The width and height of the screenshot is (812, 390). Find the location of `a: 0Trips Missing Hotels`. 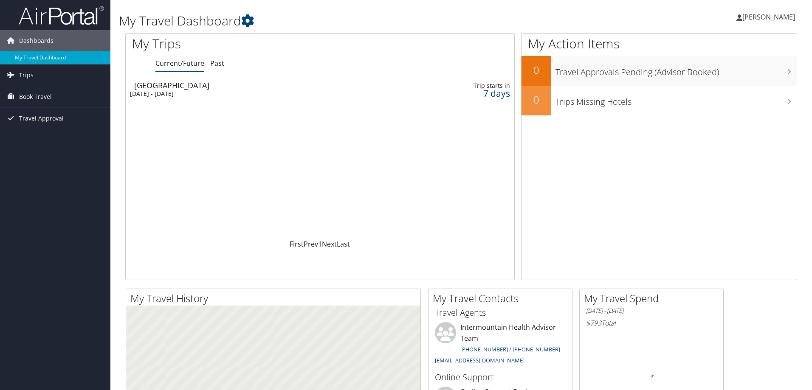

a: 0Trips Missing Hotels is located at coordinates (659, 101).